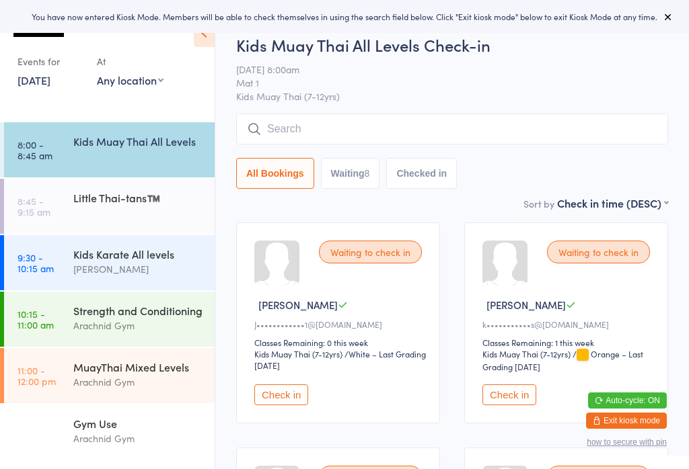 Image resolution: width=689 pixels, height=469 pixels. Describe the element at coordinates (568, 342) in the screenshot. I see `div: Classes Remaining: 1 this week` at that location.